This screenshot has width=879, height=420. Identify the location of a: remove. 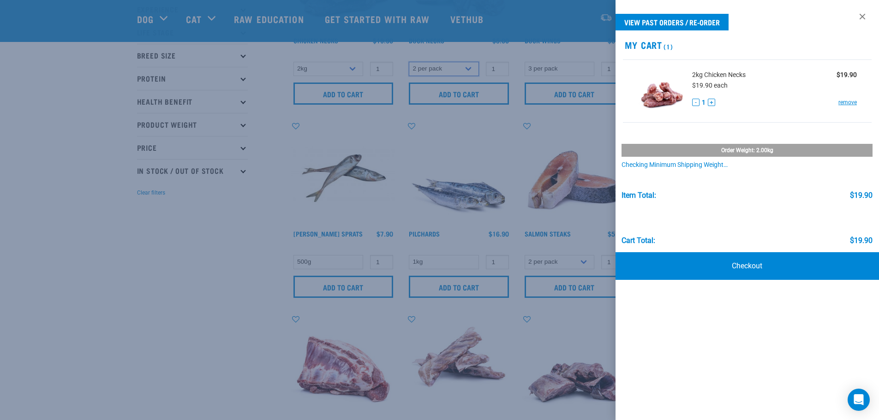
(847, 102).